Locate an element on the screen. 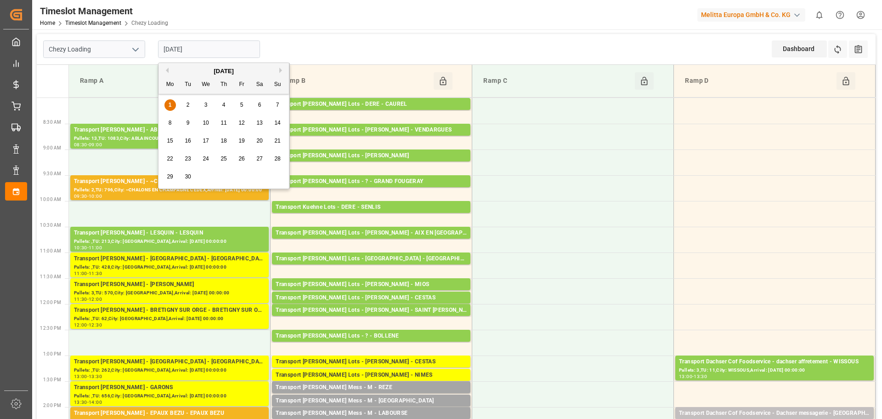  span: 26 is located at coordinates (241, 158).